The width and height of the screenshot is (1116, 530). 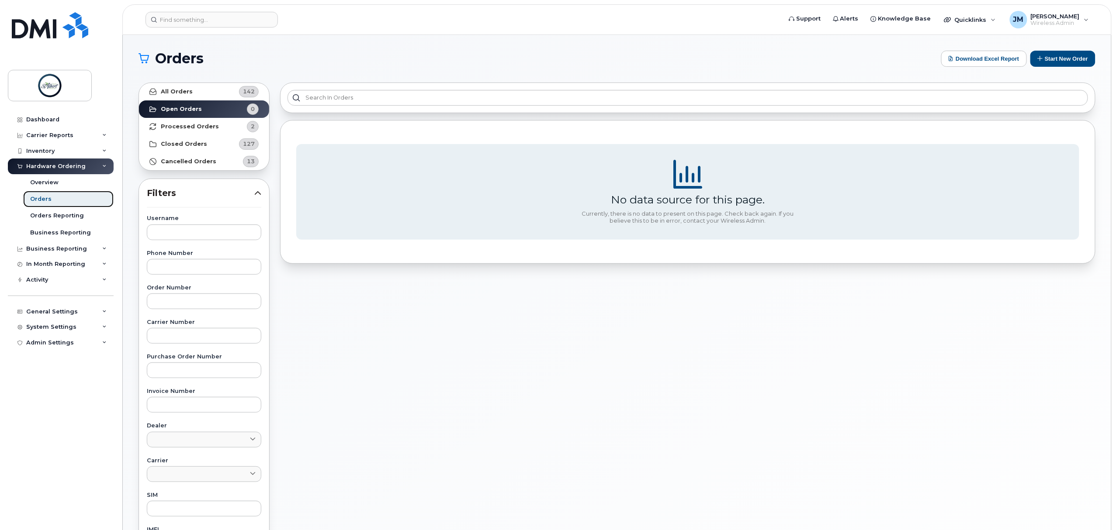 What do you see at coordinates (204, 253) in the screenshot?
I see `label: Phone Number` at bounding box center [204, 253].